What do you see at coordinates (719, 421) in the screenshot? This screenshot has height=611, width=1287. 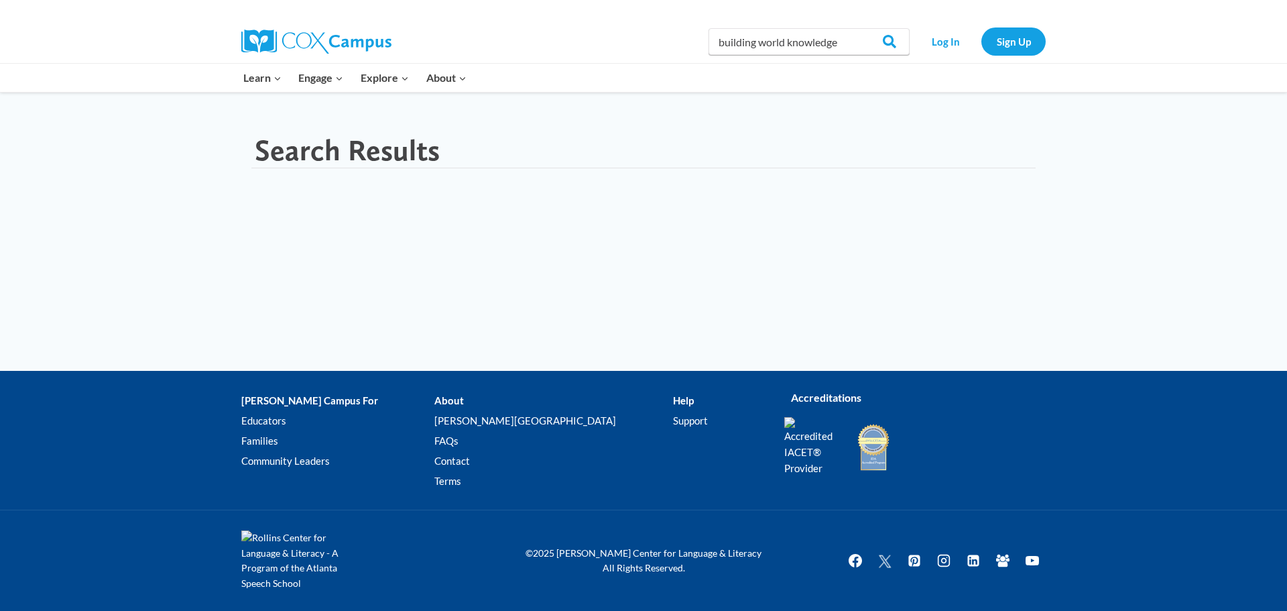 I see `a: Support` at bounding box center [719, 421].